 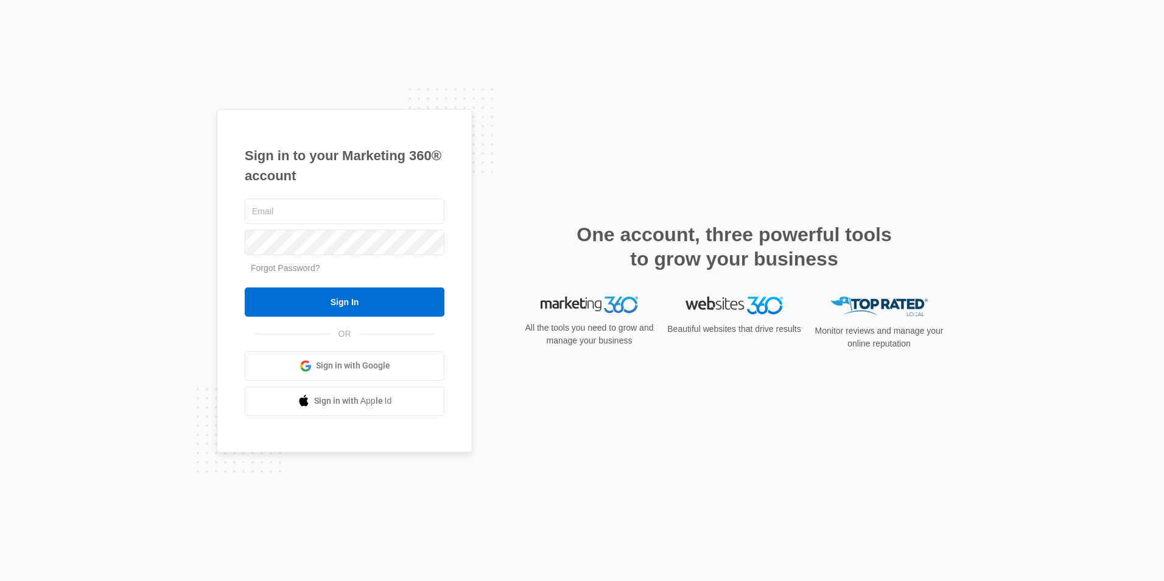 What do you see at coordinates (345, 211) in the screenshot?
I see `input: Email` at bounding box center [345, 211].